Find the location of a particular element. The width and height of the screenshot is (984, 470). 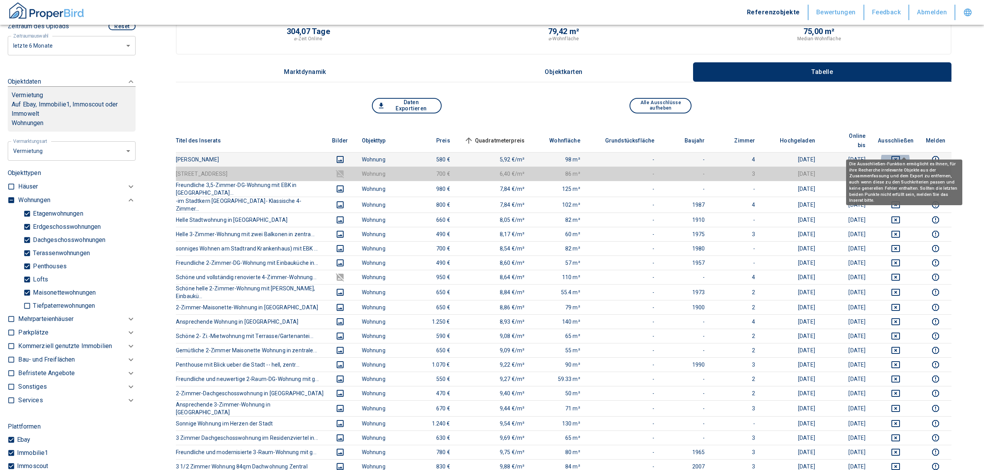

p: Mehrparteienhäuser is located at coordinates (46, 319).